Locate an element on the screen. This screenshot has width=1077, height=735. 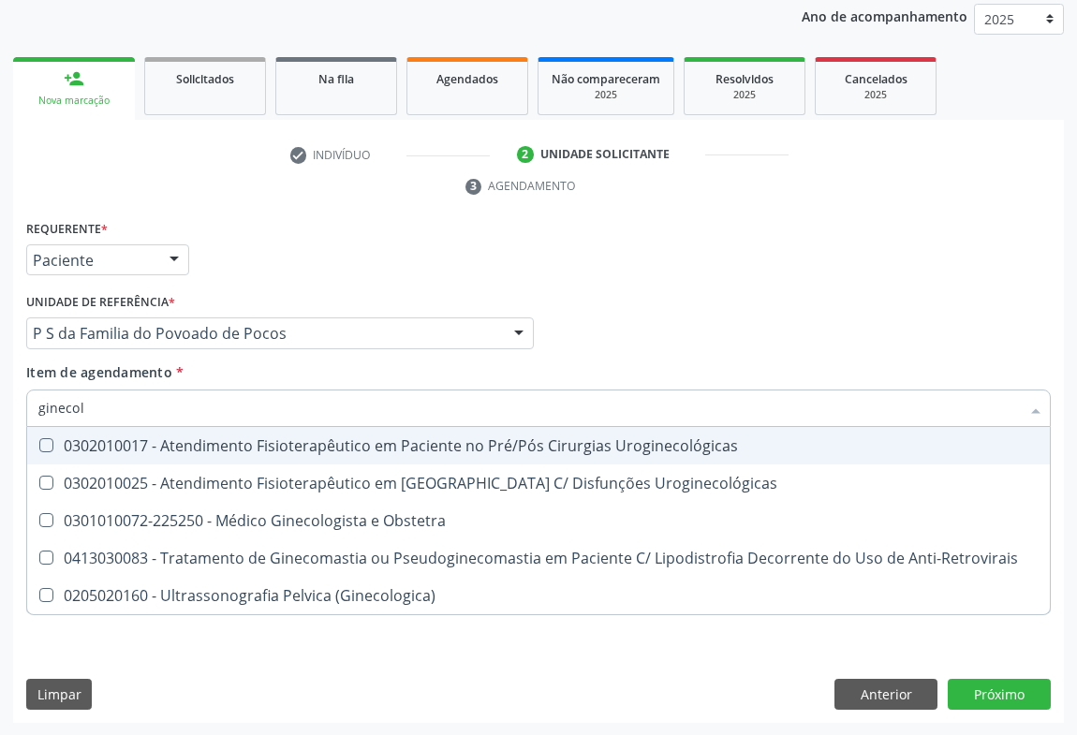
div: person_add is located at coordinates (74, 79).